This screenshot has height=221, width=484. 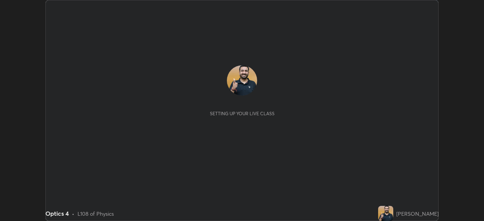 I want to click on div: Optics 4, so click(x=57, y=214).